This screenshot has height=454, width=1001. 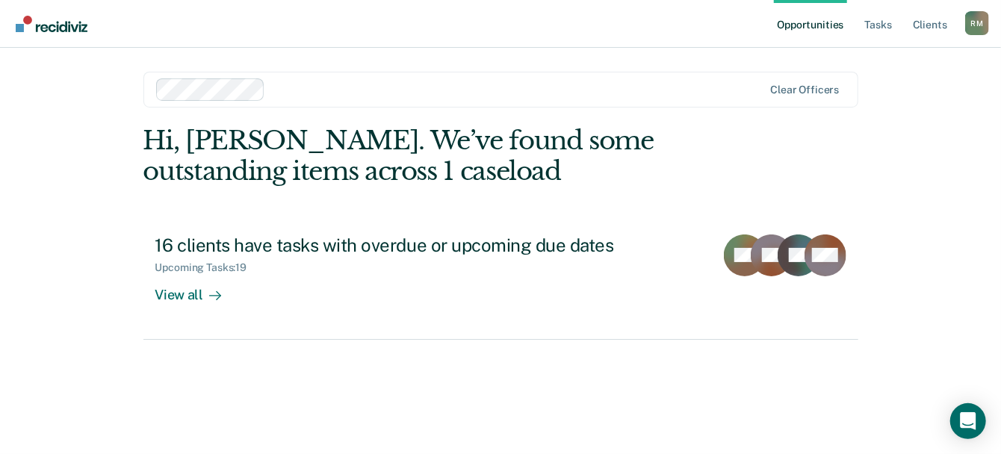 What do you see at coordinates (968, 421) in the screenshot?
I see `div: Open Intercom Messenger` at bounding box center [968, 421].